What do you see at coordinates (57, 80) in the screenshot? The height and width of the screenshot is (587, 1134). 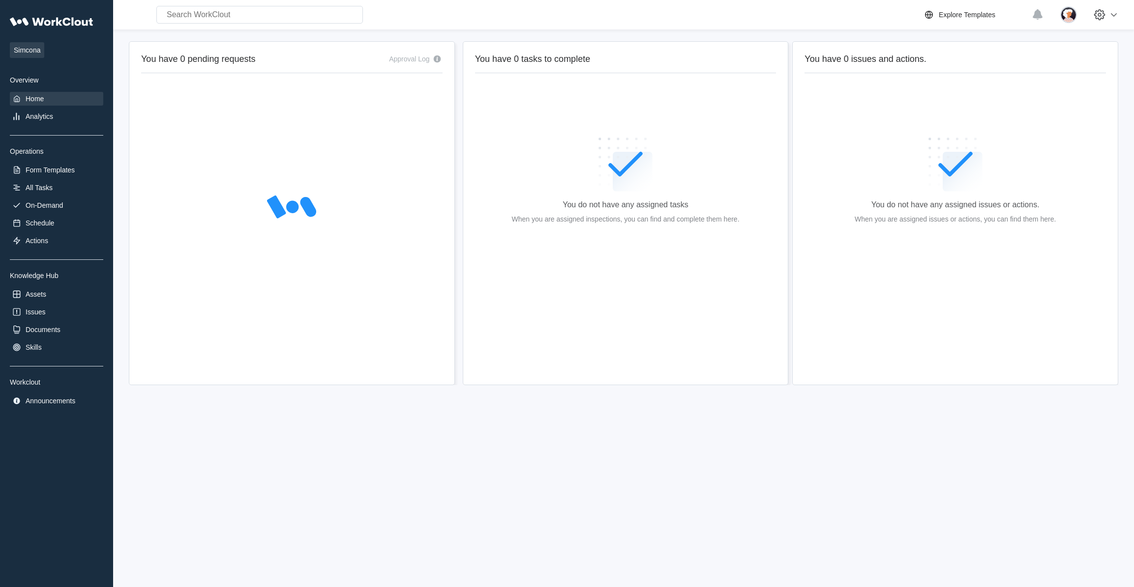 I see `div: Overview` at bounding box center [57, 80].